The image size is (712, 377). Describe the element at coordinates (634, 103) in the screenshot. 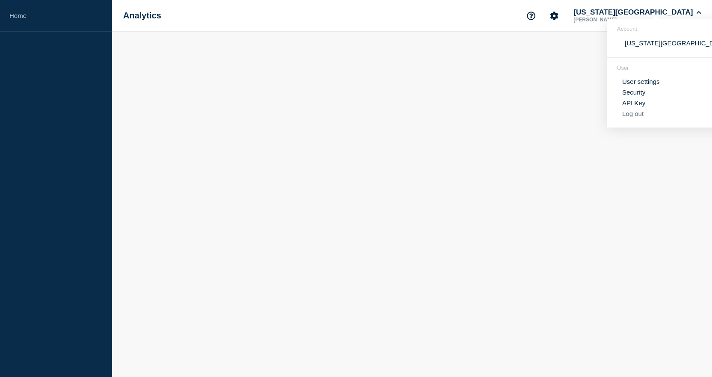

I see `a: API Key` at that location.